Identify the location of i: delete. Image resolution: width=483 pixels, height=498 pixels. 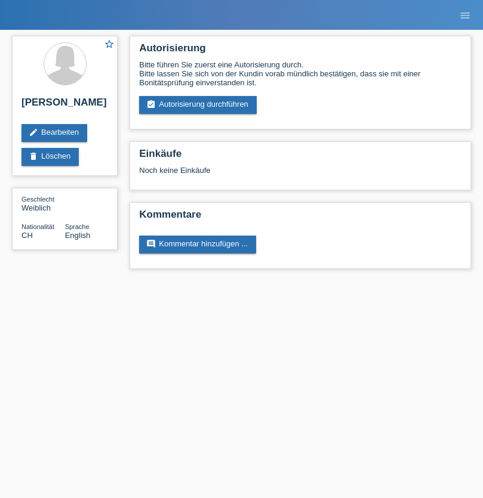
(33, 156).